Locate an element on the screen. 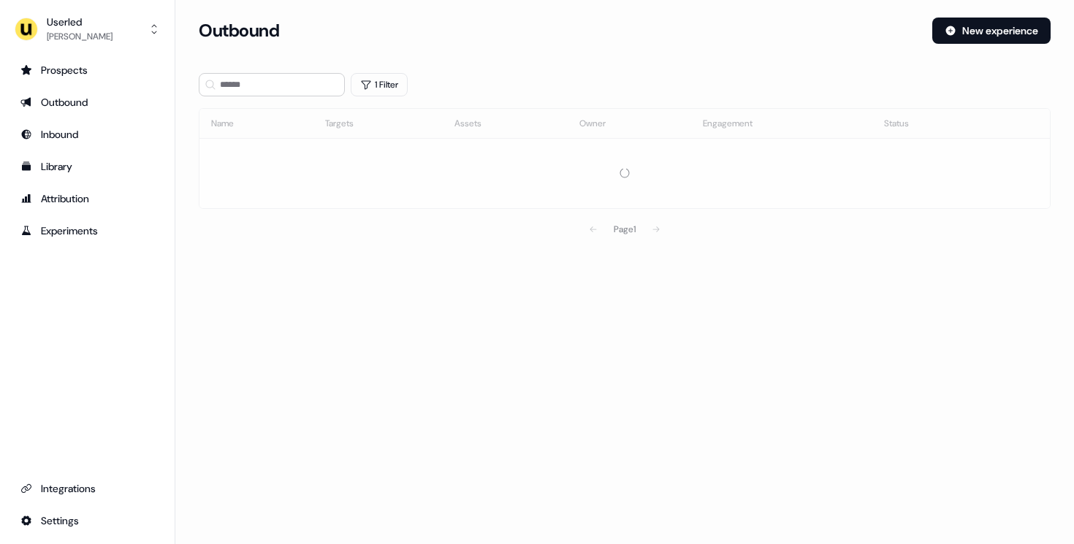 The image size is (1074, 544). div: Experiments is located at coordinates (87, 231).